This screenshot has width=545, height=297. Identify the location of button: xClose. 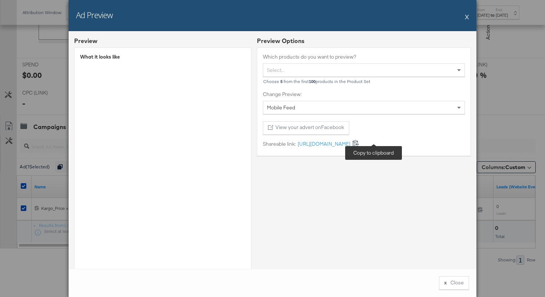
(454, 283).